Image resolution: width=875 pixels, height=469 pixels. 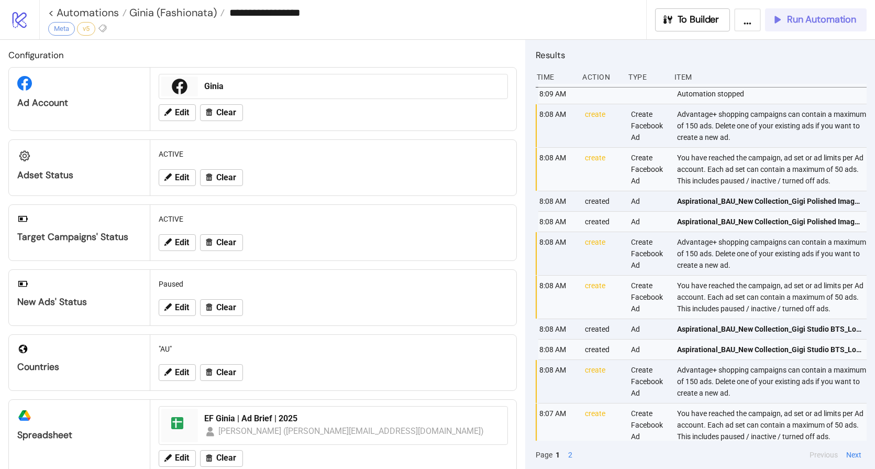 I want to click on div: EF Ginia | Ad Brief | 2025, so click(x=353, y=419).